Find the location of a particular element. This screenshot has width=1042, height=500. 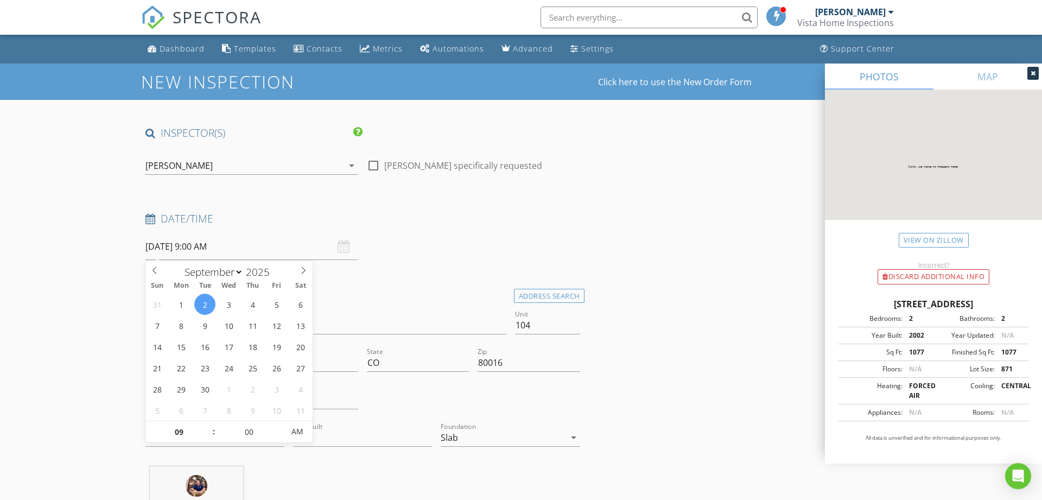

div: 2002 is located at coordinates (917, 335).